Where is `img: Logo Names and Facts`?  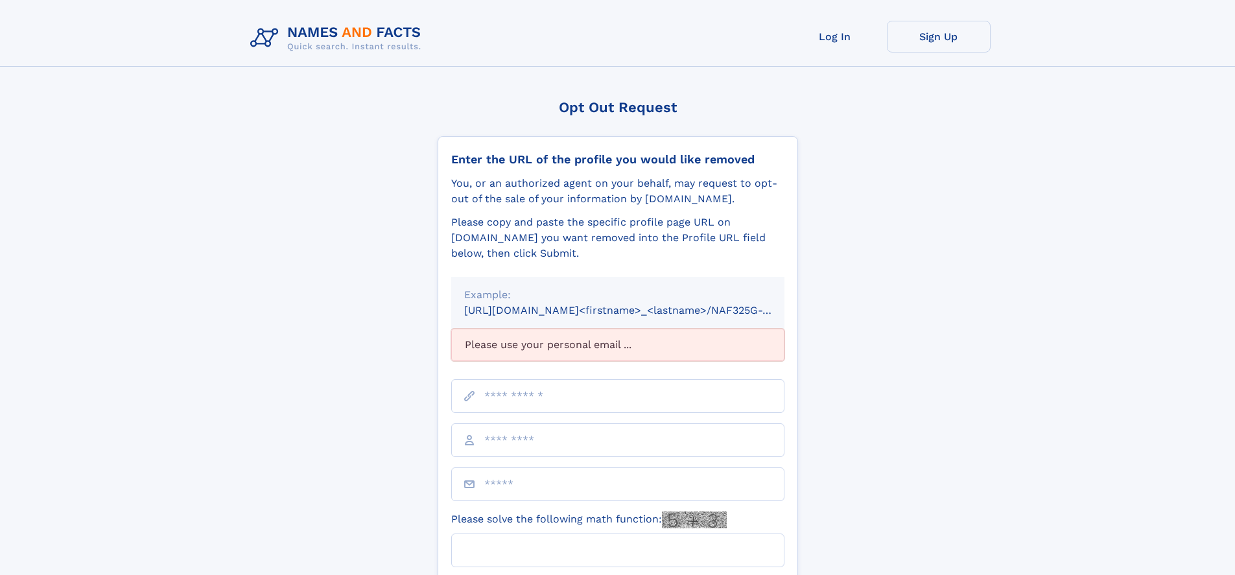
img: Logo Names and Facts is located at coordinates (338, 38).